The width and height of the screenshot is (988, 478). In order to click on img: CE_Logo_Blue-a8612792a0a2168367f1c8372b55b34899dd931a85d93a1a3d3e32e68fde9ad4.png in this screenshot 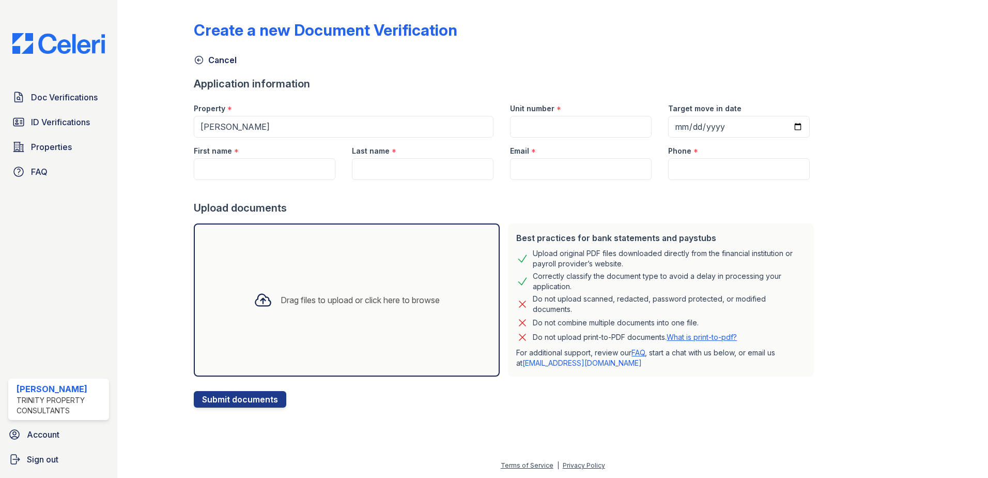, I will do `click(58, 43)`.